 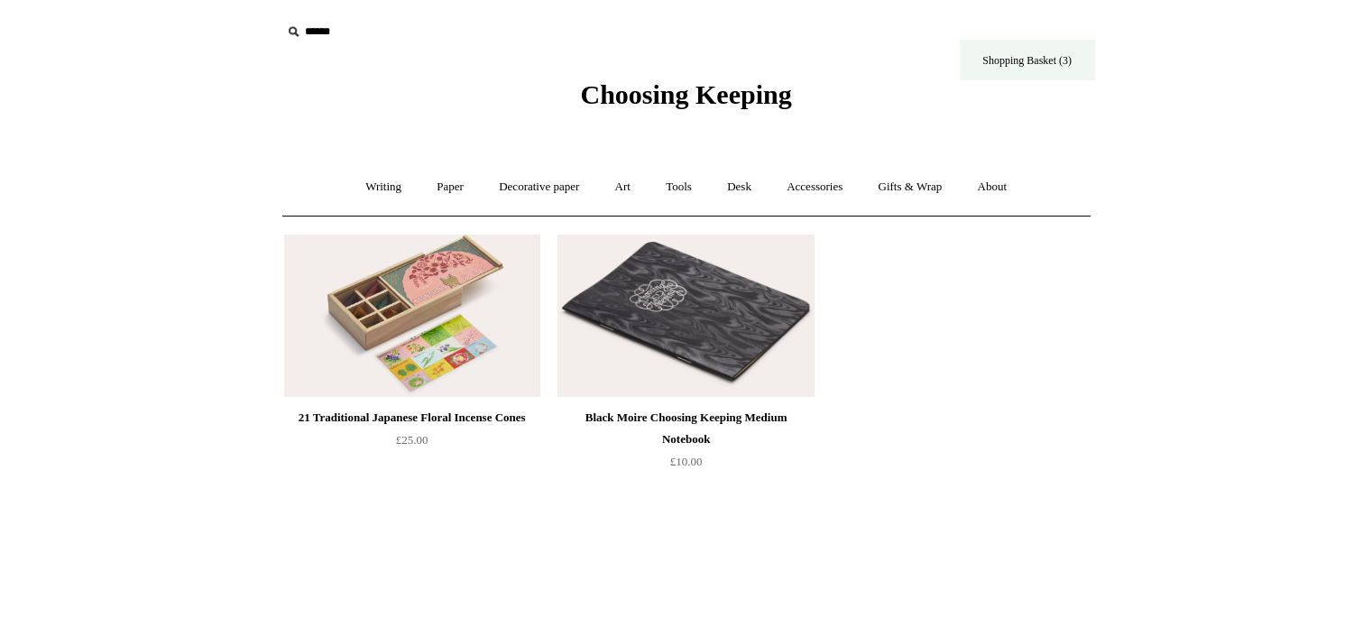 What do you see at coordinates (412, 439) in the screenshot?
I see `span: £25.00` at bounding box center [412, 439].